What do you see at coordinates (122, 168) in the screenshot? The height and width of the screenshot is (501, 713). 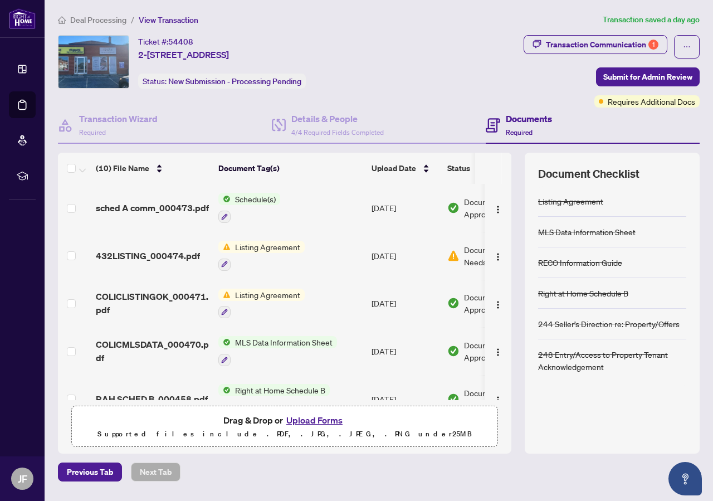 I see `span: (10) File Name` at bounding box center [122, 168].